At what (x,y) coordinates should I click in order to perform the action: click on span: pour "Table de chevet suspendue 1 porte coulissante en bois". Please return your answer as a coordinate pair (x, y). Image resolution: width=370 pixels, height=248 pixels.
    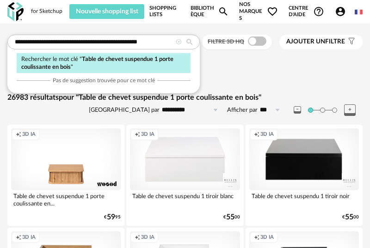
    Looking at the image, I should click on (160, 98).